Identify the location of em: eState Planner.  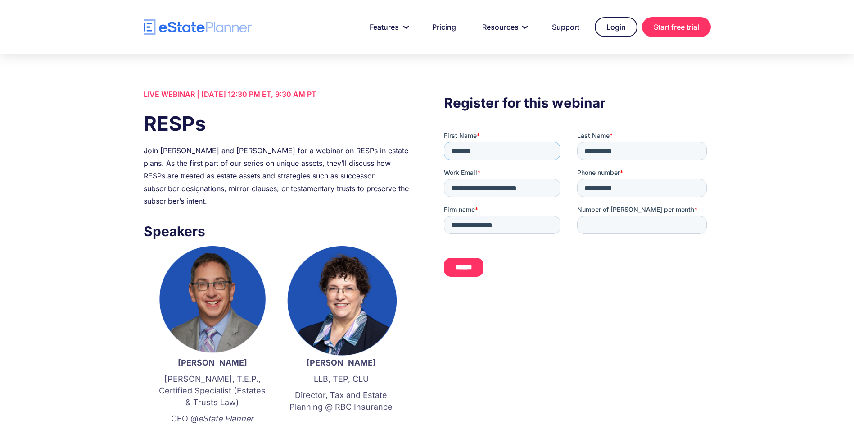
(226, 418).